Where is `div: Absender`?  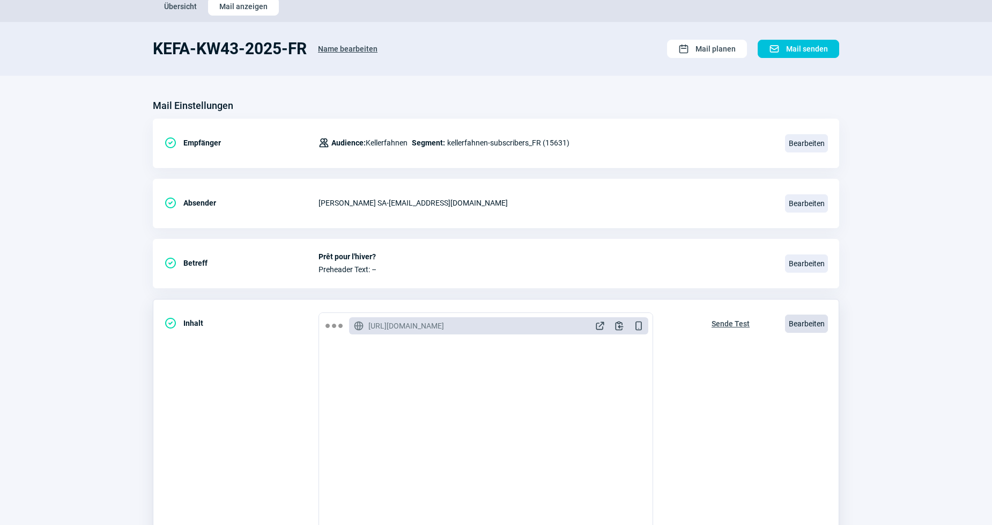 div: Absender is located at coordinates (241, 203).